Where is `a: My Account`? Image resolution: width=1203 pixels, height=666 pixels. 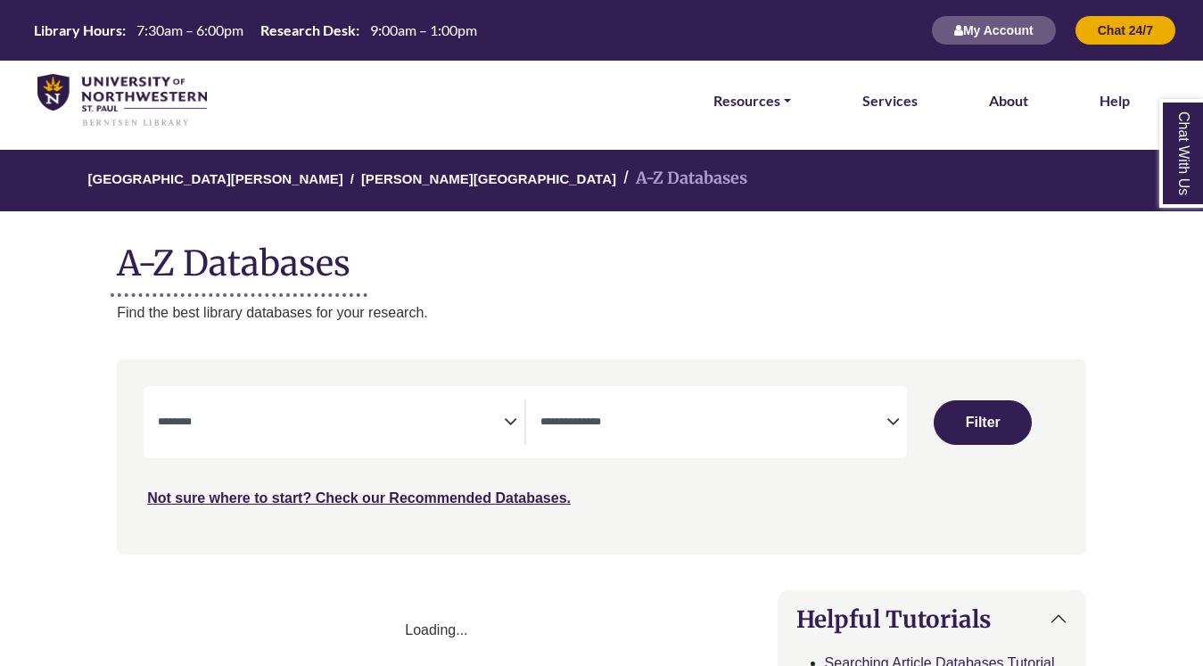
a: My Account is located at coordinates (994, 29).